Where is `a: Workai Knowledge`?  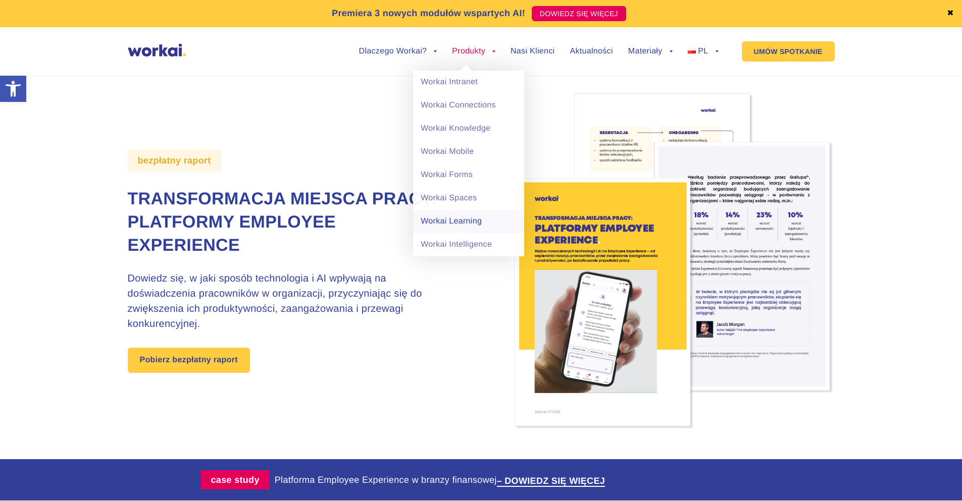 a: Workai Knowledge is located at coordinates (469, 129).